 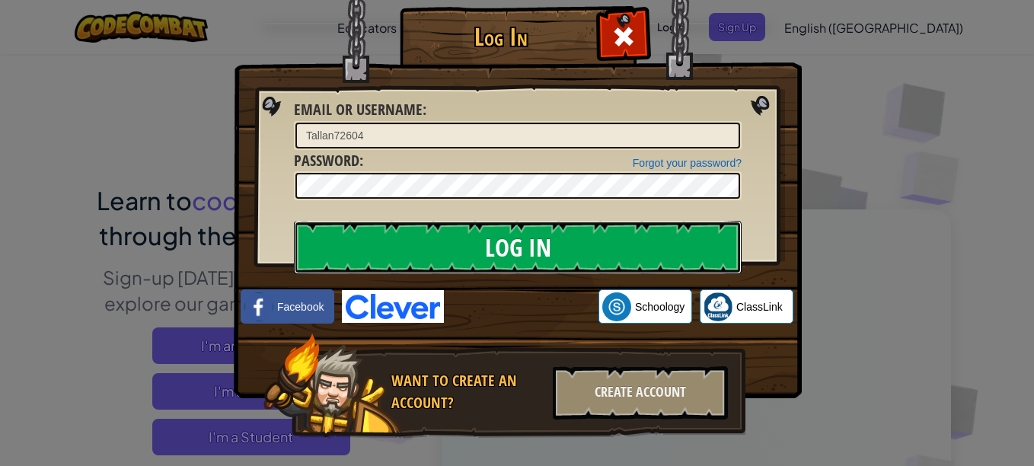 I want to click on span: Email or Username, so click(x=358, y=109).